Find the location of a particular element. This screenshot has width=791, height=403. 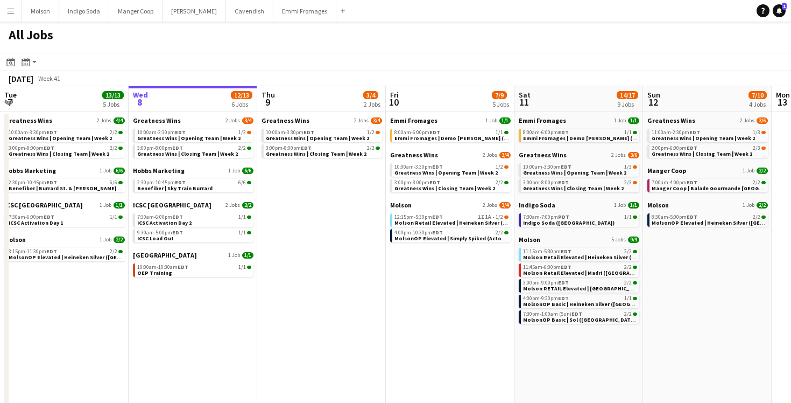

span: Old El Paso is located at coordinates (165, 255).